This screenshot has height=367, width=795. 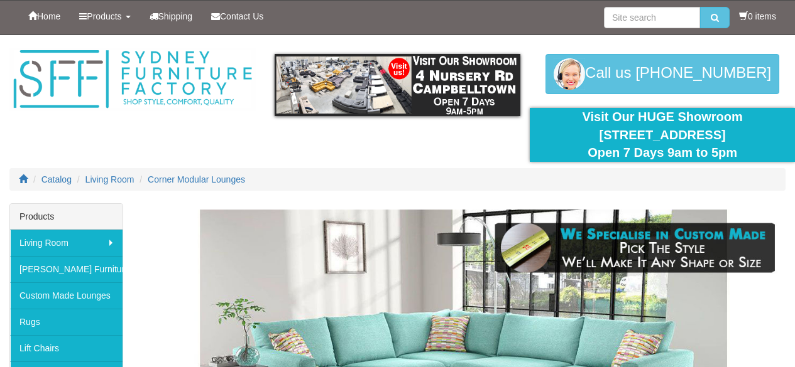 I want to click on a: Contact Us, so click(x=237, y=16).